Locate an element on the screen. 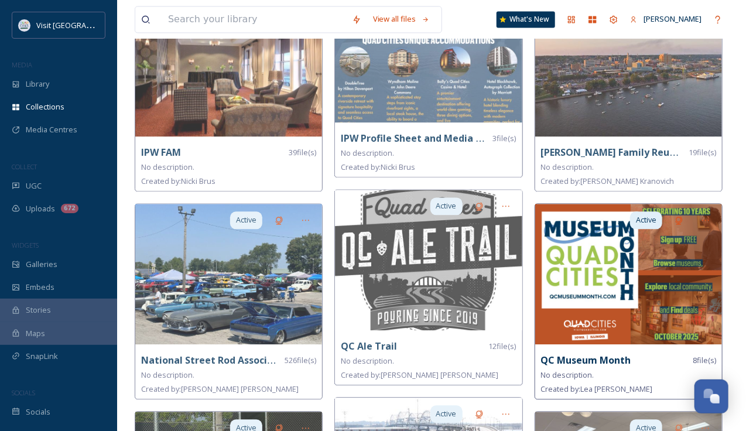 Image resolution: width=746 pixels, height=431 pixels. div: View all files is located at coordinates (401, 19).